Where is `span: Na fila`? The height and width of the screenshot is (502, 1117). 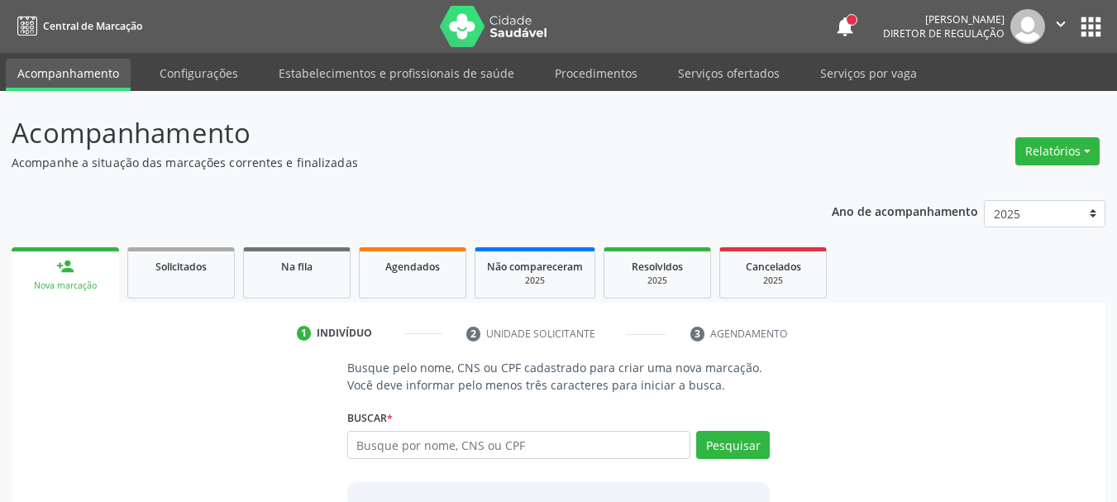
span: Na fila is located at coordinates (297, 266).